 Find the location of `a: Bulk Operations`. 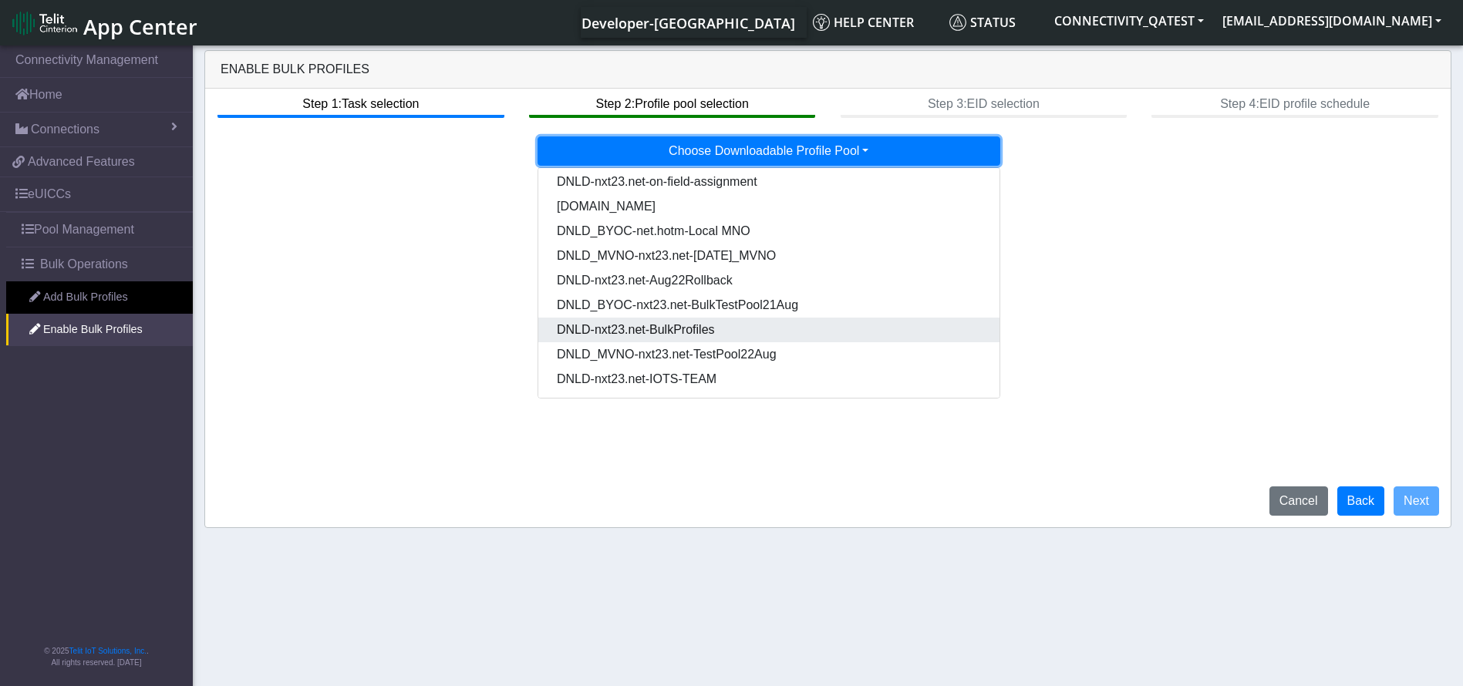

a: Bulk Operations is located at coordinates (99, 265).